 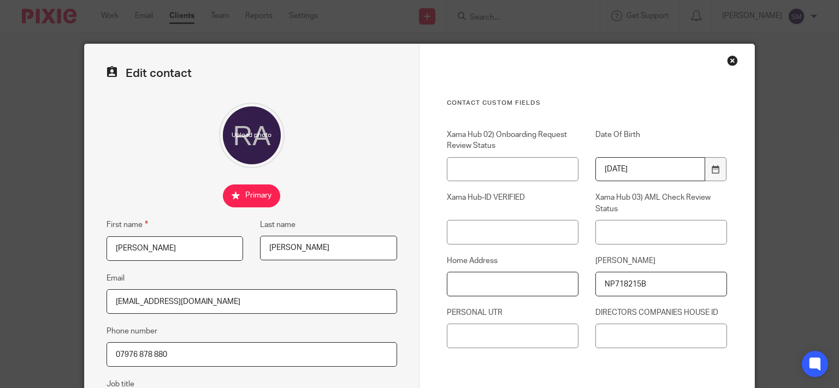 I want to click on label: Xama Hub 02) Onboarding Request Review Status, so click(x=512, y=140).